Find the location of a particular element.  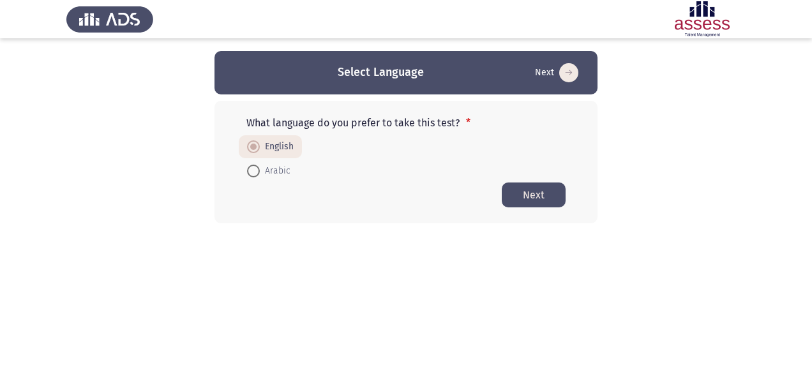

p: What language do you prefer to take this test? is located at coordinates (406, 123).